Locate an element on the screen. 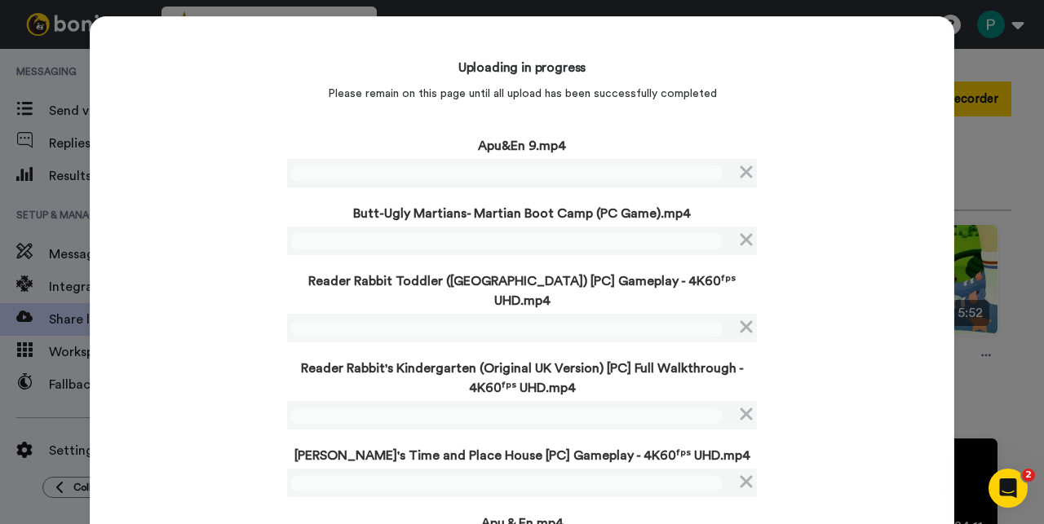 This screenshot has height=524, width=1044. h4: Uploading in progress is located at coordinates (522, 68).